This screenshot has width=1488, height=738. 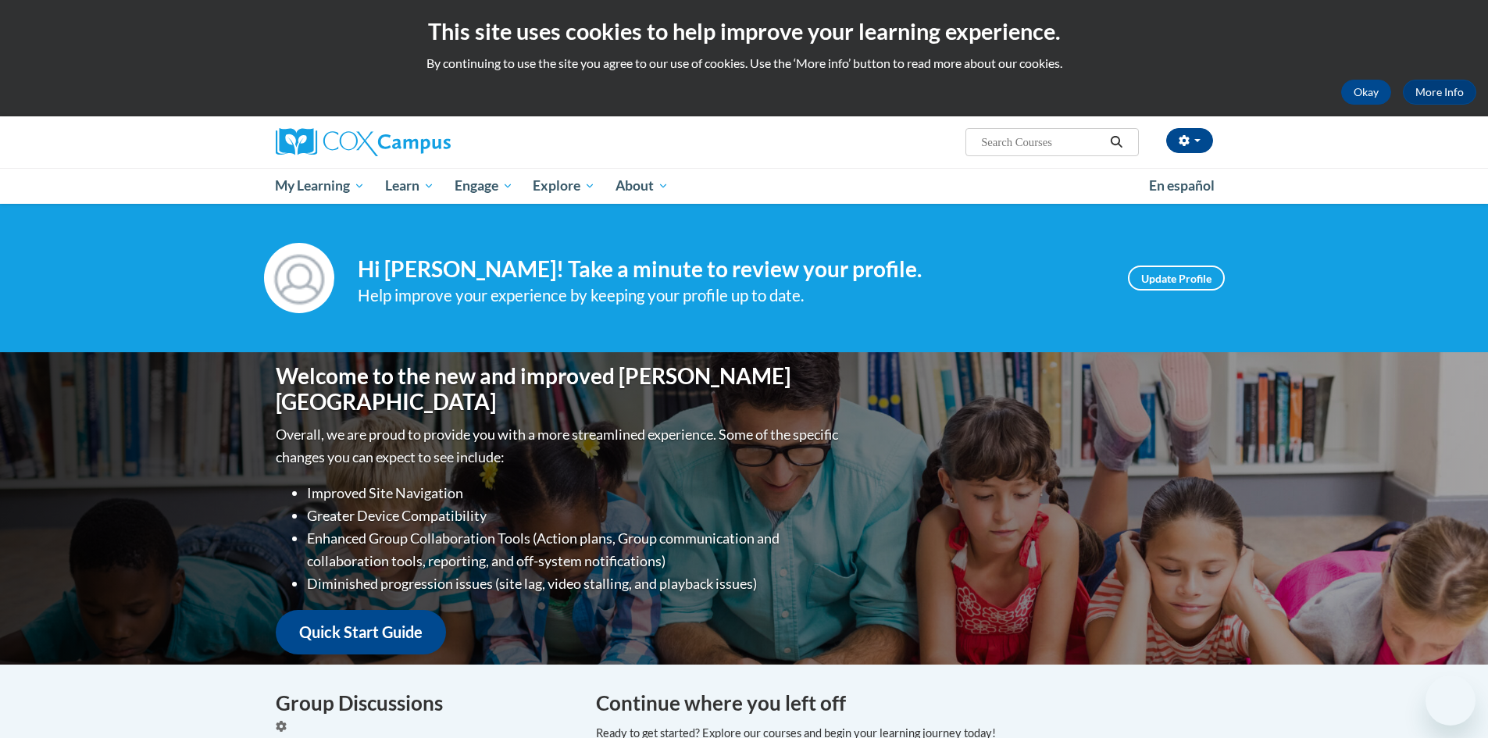 What do you see at coordinates (744, 186) in the screenshot?
I see `div: Main menu` at bounding box center [744, 186].